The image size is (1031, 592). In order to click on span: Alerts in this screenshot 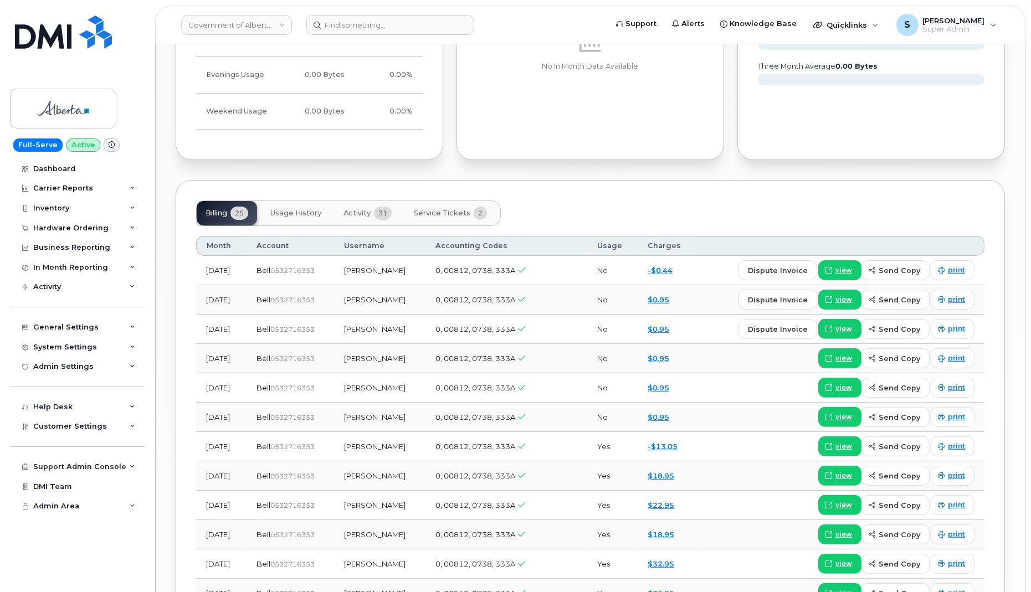, I will do `click(693, 24)`.